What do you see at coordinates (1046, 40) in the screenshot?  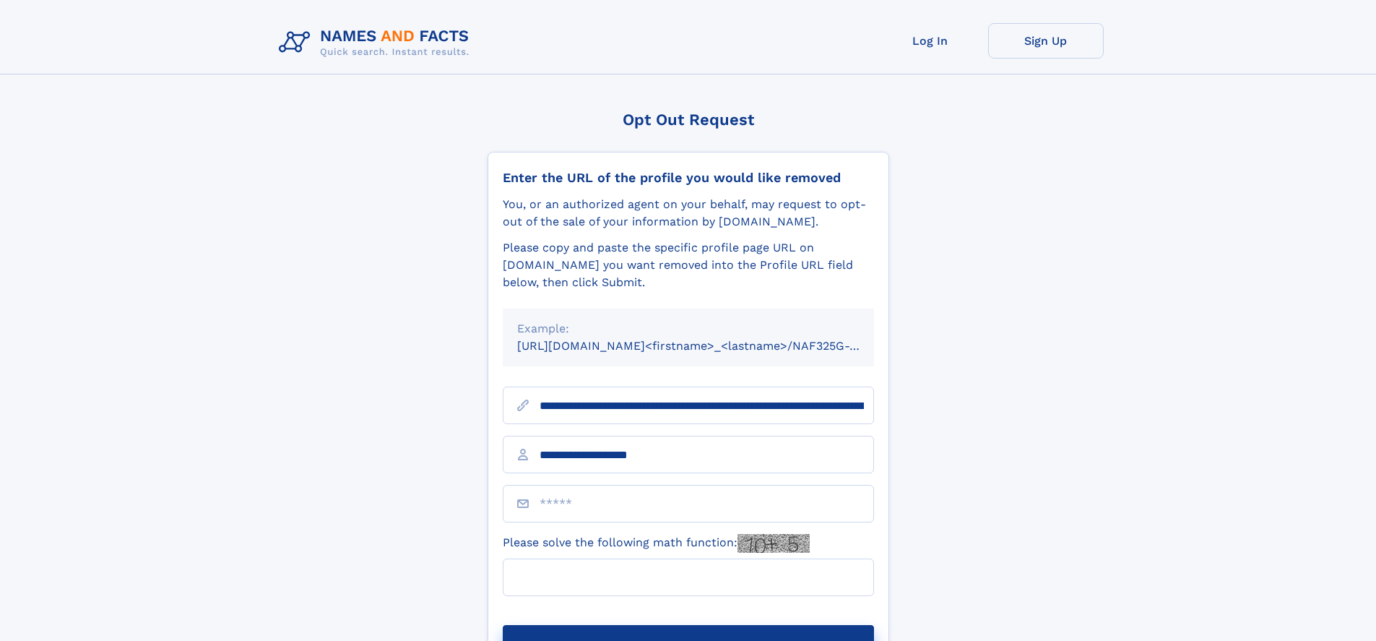 I see `a: Sign Up` at bounding box center [1046, 40].